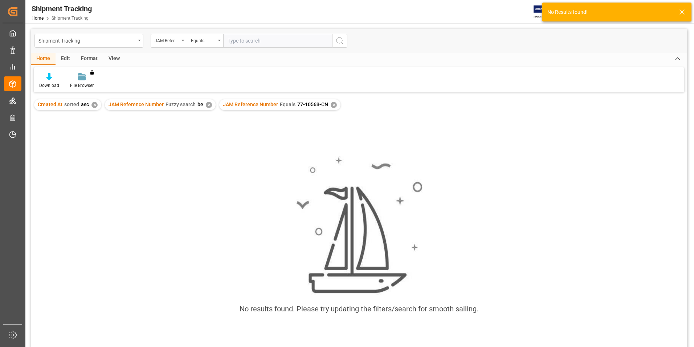 This screenshot has height=347, width=694. Describe the element at coordinates (50, 104) in the screenshot. I see `span: Created At` at that location.